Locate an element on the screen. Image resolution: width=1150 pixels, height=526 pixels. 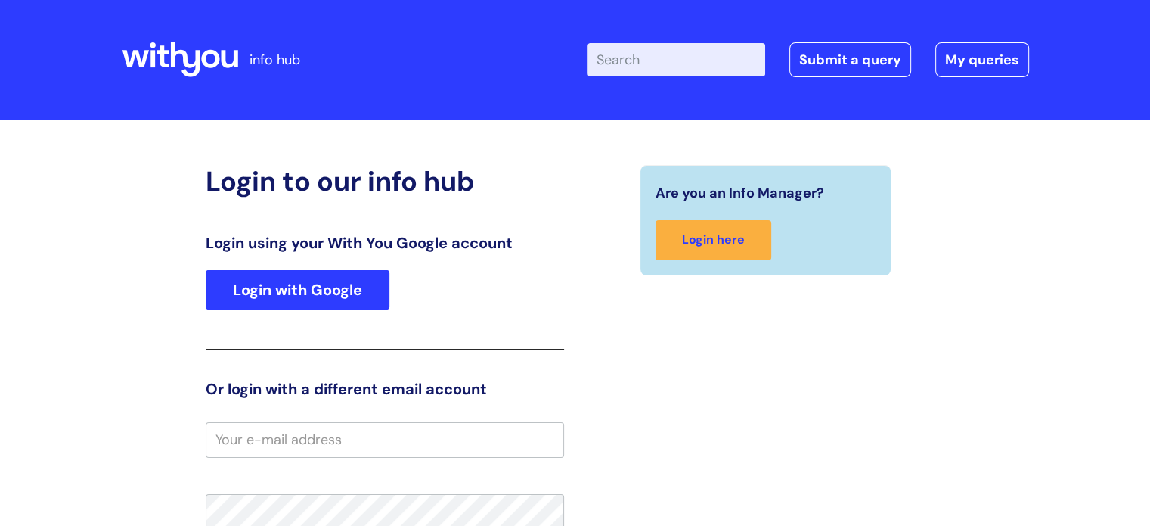
span: Are you an Info Manager? is located at coordinates (740, 193).